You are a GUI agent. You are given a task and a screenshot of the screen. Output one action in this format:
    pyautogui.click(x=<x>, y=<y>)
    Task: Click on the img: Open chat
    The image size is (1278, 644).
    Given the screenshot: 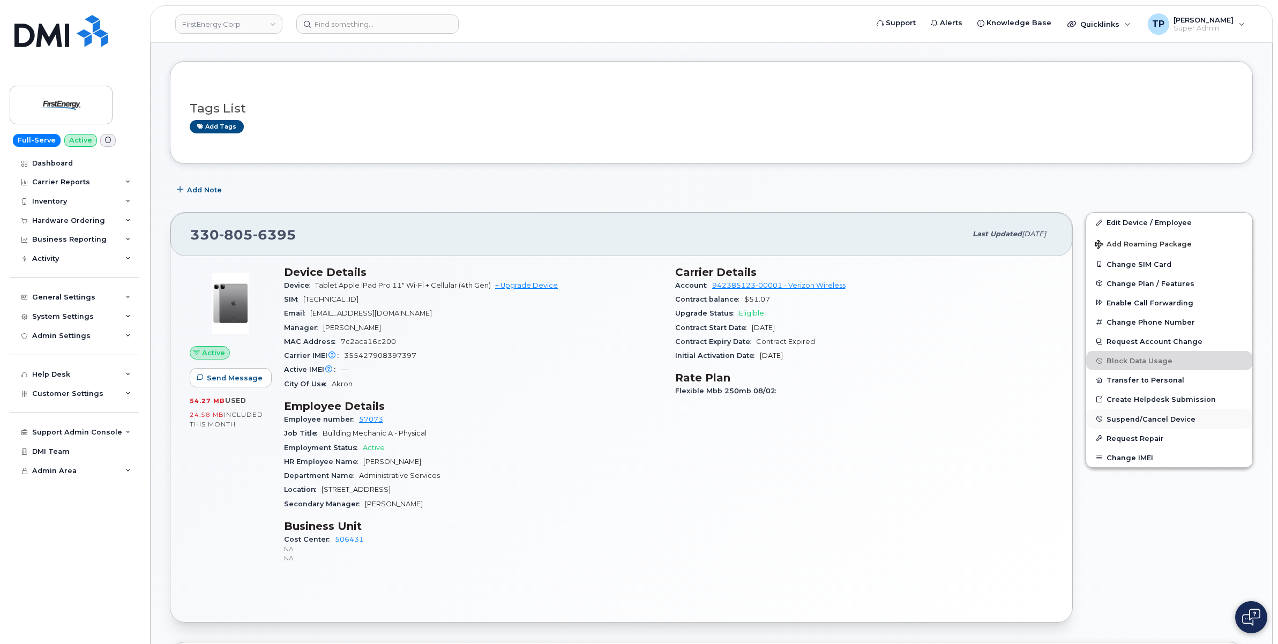 What is the action you would take?
    pyautogui.click(x=1251, y=617)
    